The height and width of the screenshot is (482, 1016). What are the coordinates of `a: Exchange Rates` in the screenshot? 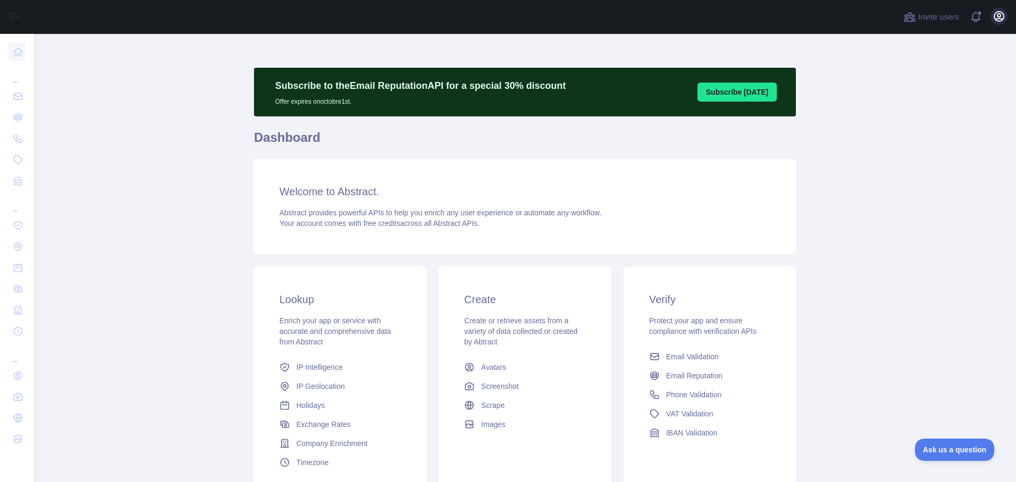 It's located at (340, 424).